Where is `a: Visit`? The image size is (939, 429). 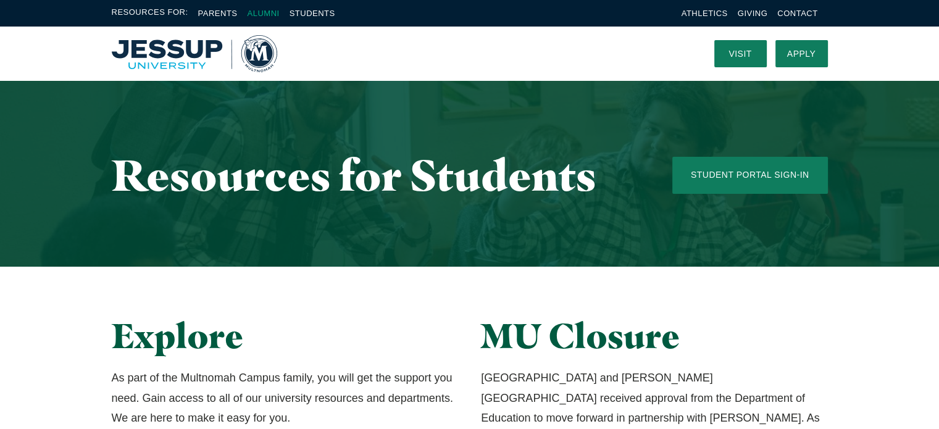
a: Visit is located at coordinates (740, 54).